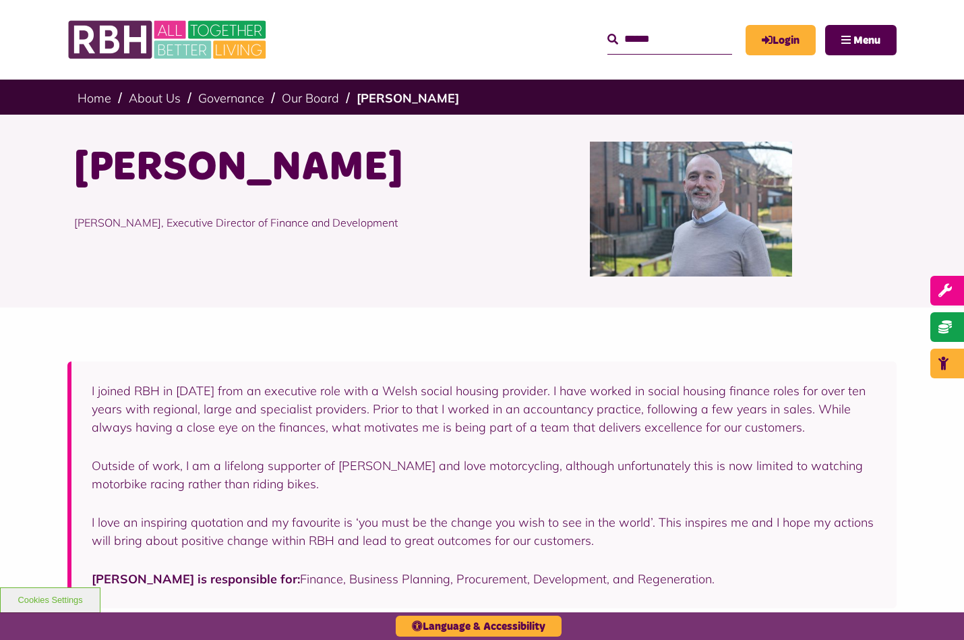 The image size is (964, 640). What do you see at coordinates (479, 626) in the screenshot?
I see `button: Language & Accessibility` at bounding box center [479, 626].